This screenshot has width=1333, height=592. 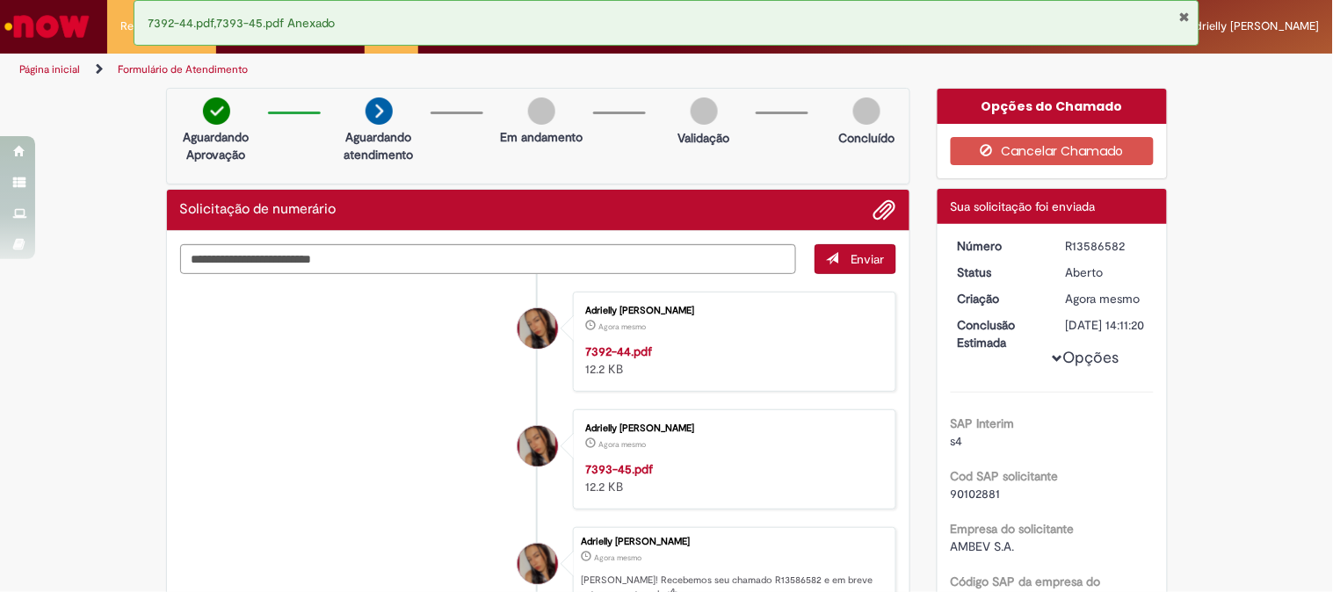 I want to click on a: 7393-45.pdf, so click(x=619, y=469).